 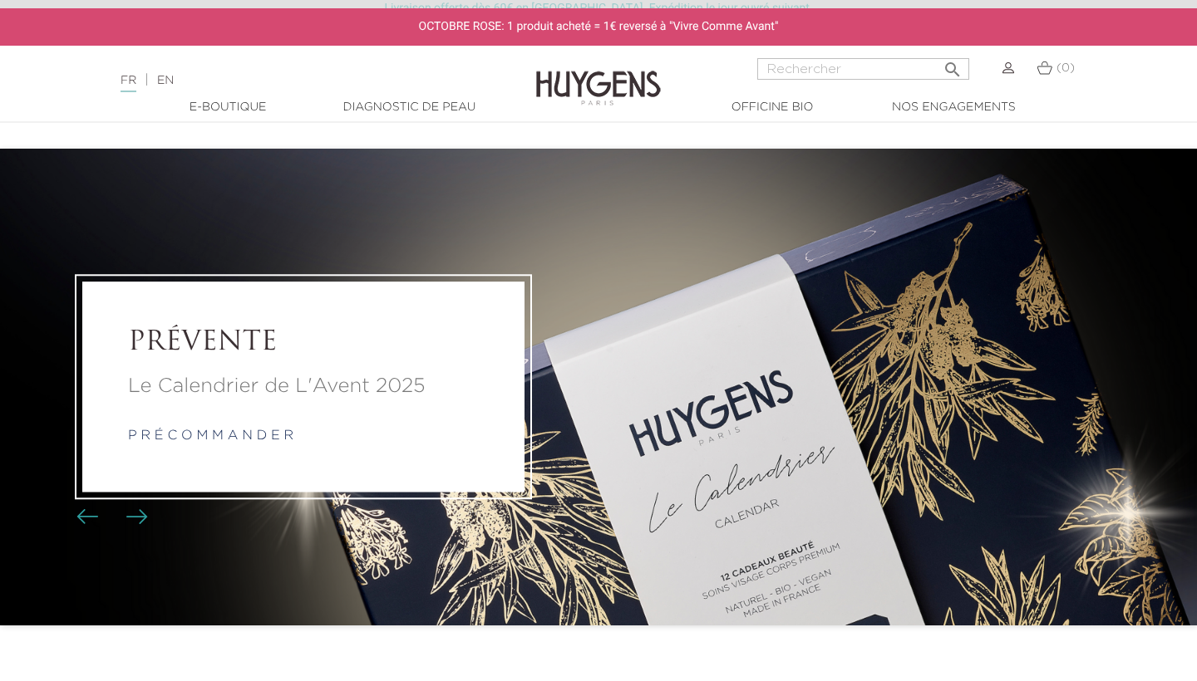 What do you see at coordinates (210, 437) in the screenshot?
I see `a: p r é c o m m a n d e r` at bounding box center [210, 437].